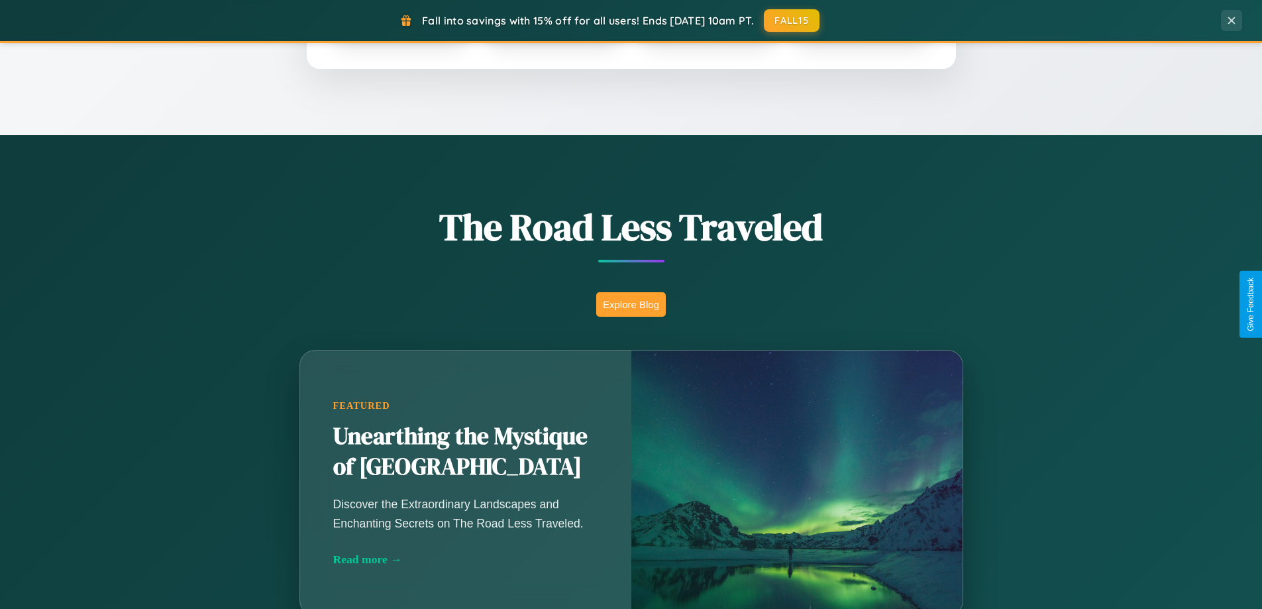 Image resolution: width=1262 pixels, height=609 pixels. Describe the element at coordinates (791, 21) in the screenshot. I see `button: FALL15` at that location.